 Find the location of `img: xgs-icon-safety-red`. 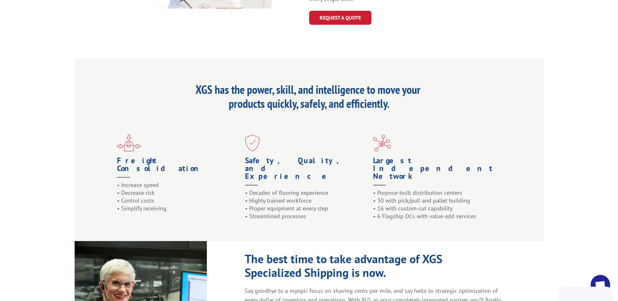

img: xgs-icon-safety-red is located at coordinates (252, 143).